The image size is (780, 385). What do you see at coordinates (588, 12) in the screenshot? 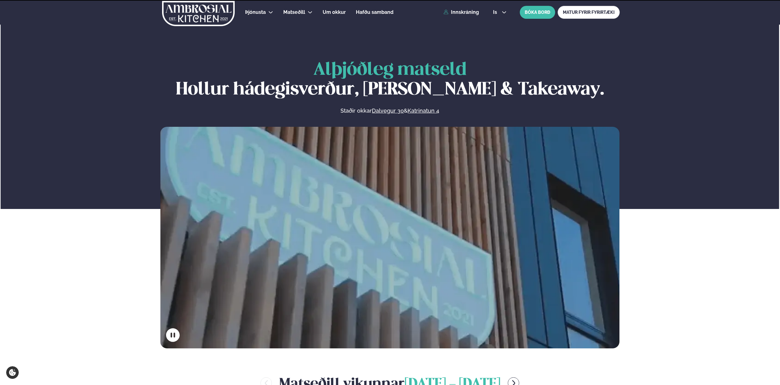
I see `a: MATUR FYRIR FYRIRTÆKI` at bounding box center [588, 12].